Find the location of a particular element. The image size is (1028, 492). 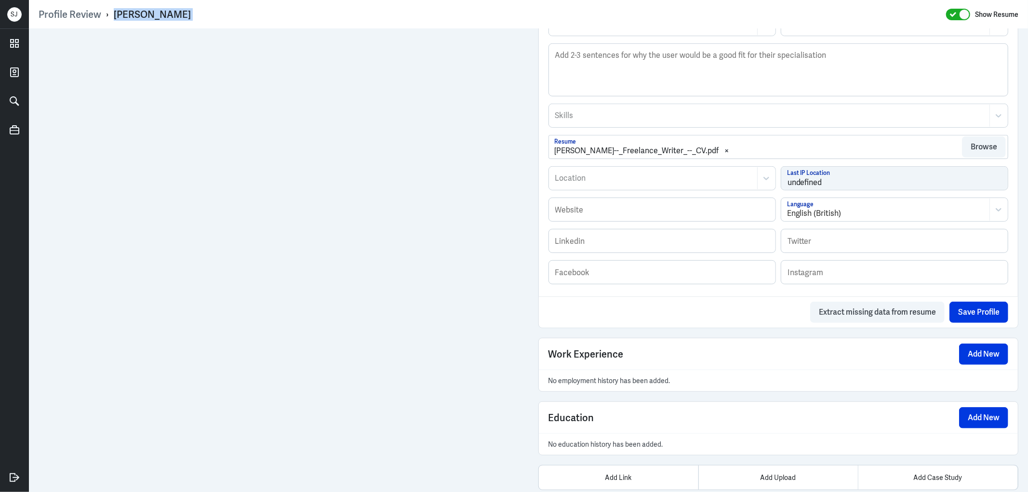

p: No education history has been added. is located at coordinates (778, 444).